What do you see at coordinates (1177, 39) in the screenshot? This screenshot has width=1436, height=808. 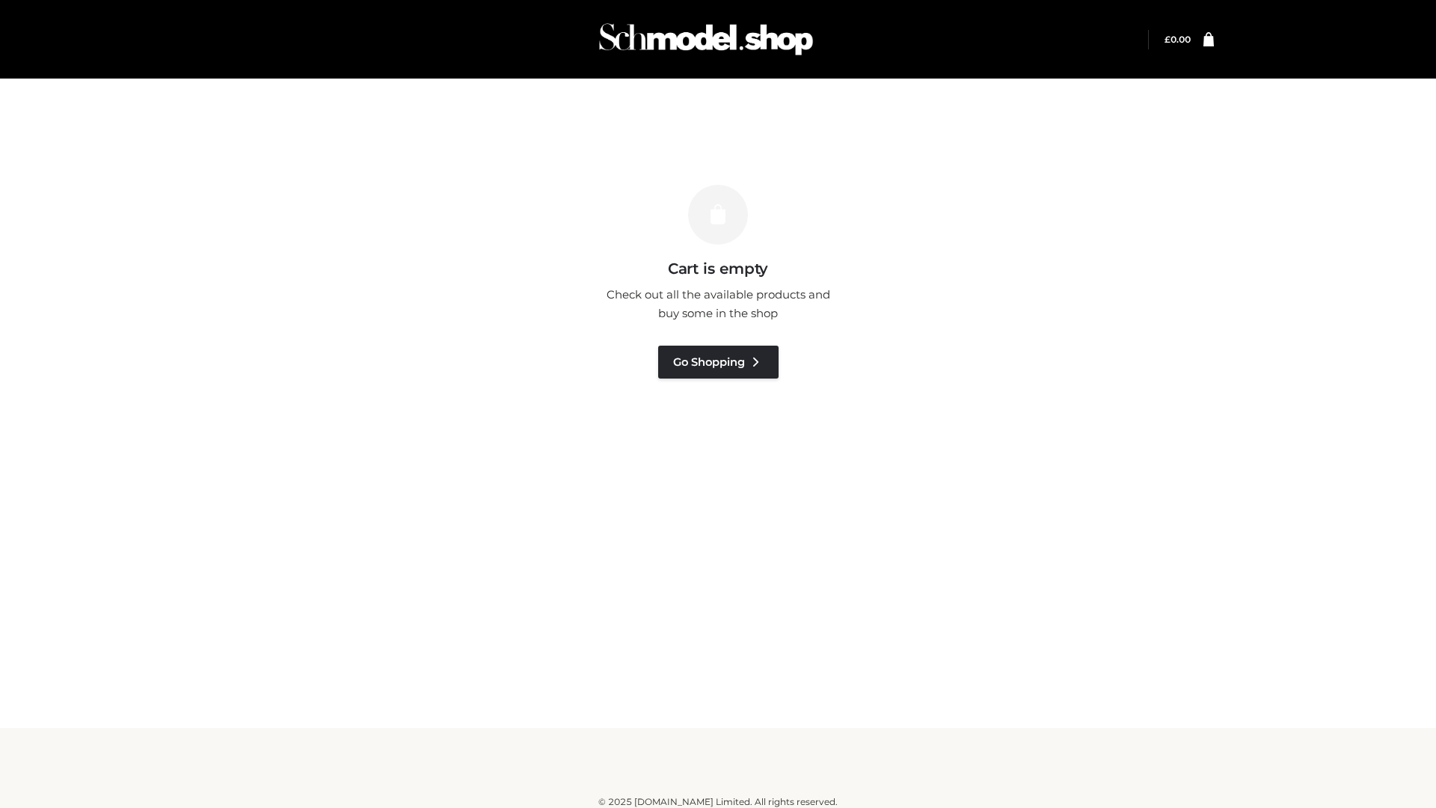 I see `a: £0.00` at bounding box center [1177, 39].